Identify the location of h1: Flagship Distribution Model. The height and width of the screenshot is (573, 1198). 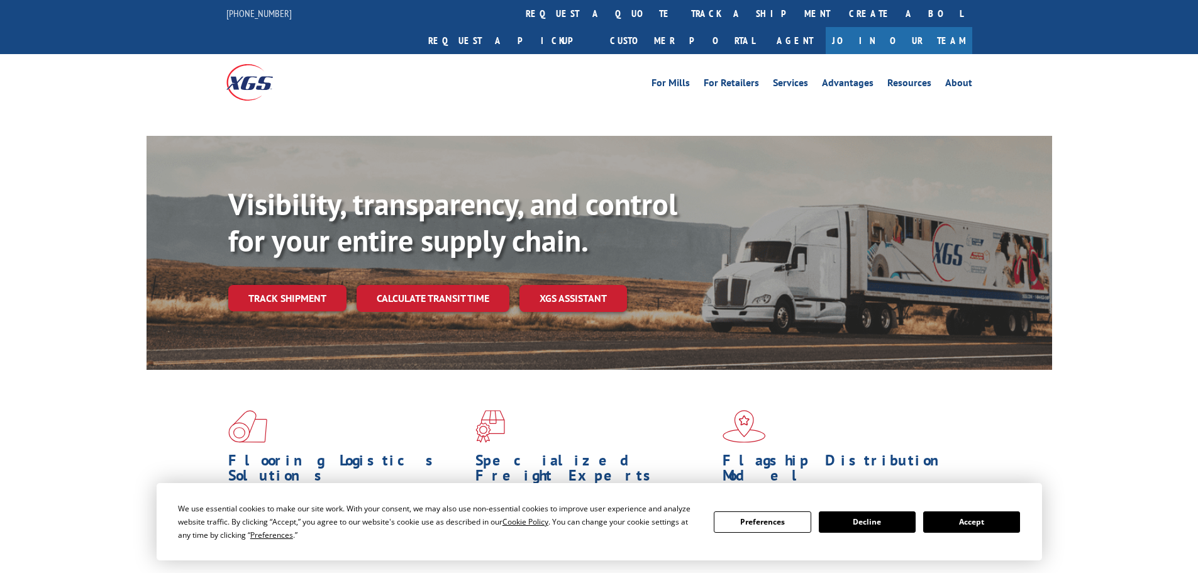
(842, 471).